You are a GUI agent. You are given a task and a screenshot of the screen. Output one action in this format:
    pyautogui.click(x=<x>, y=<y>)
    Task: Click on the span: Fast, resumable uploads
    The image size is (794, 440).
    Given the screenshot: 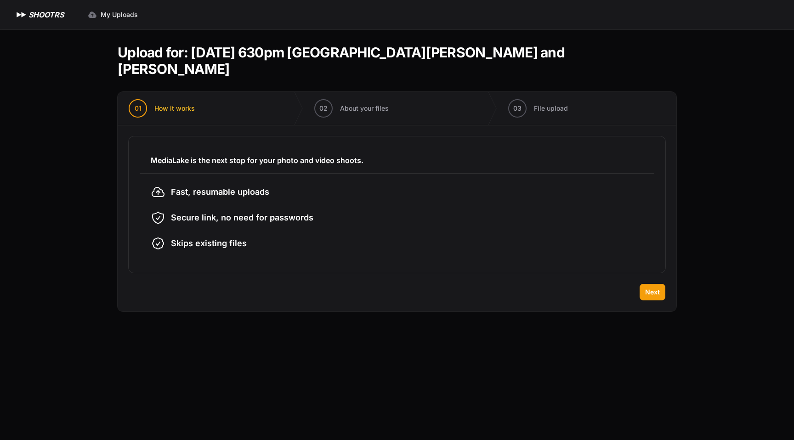 What is the action you would take?
    pyautogui.click(x=220, y=192)
    